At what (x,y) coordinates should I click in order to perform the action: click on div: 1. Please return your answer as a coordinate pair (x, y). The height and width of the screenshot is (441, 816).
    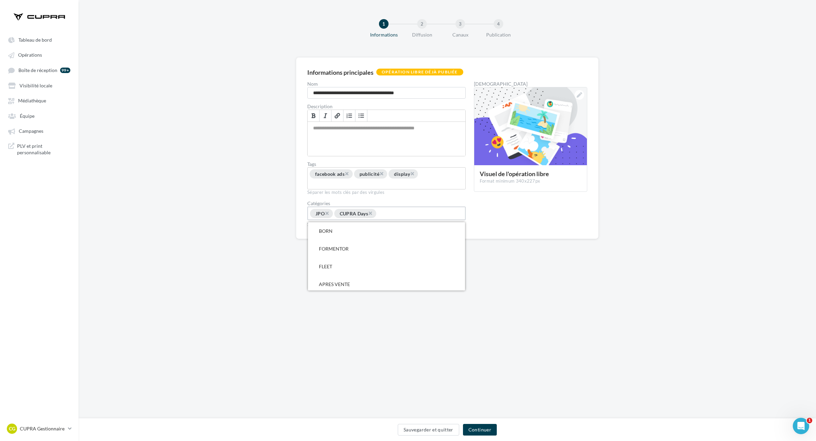
    Looking at the image, I should click on (384, 24).